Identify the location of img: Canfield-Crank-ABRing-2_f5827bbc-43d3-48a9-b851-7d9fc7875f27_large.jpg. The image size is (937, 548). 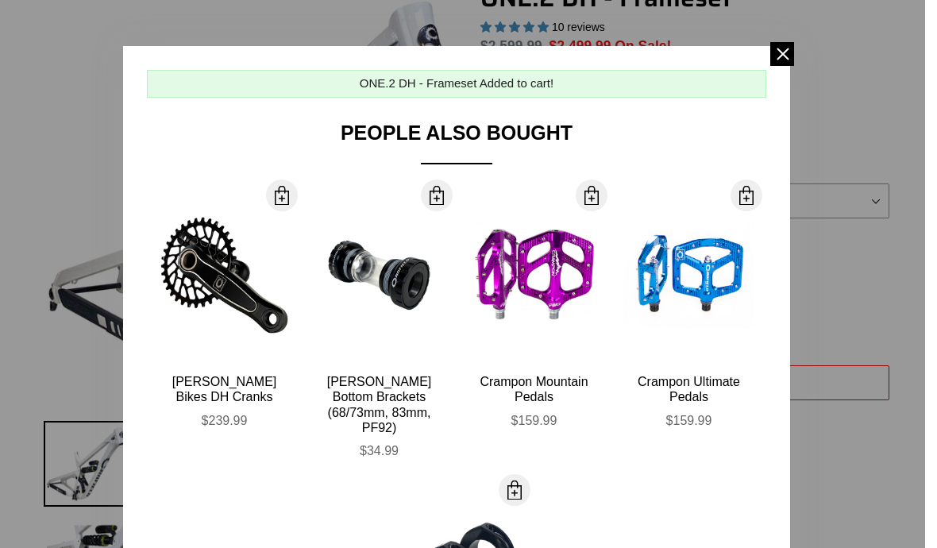
(224, 275).